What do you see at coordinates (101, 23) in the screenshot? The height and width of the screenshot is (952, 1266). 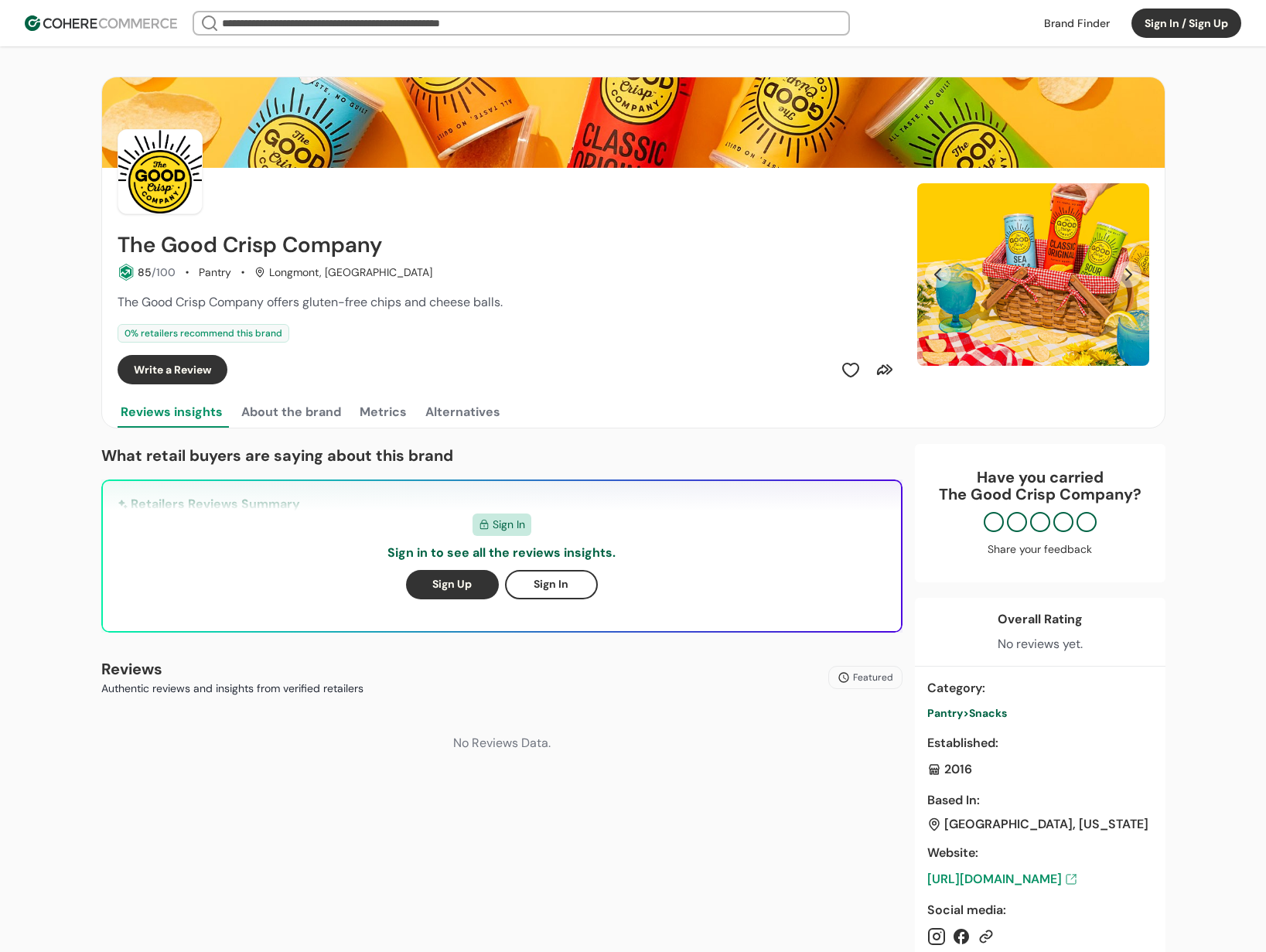 I see `img: Cohere Logo` at bounding box center [101, 23].